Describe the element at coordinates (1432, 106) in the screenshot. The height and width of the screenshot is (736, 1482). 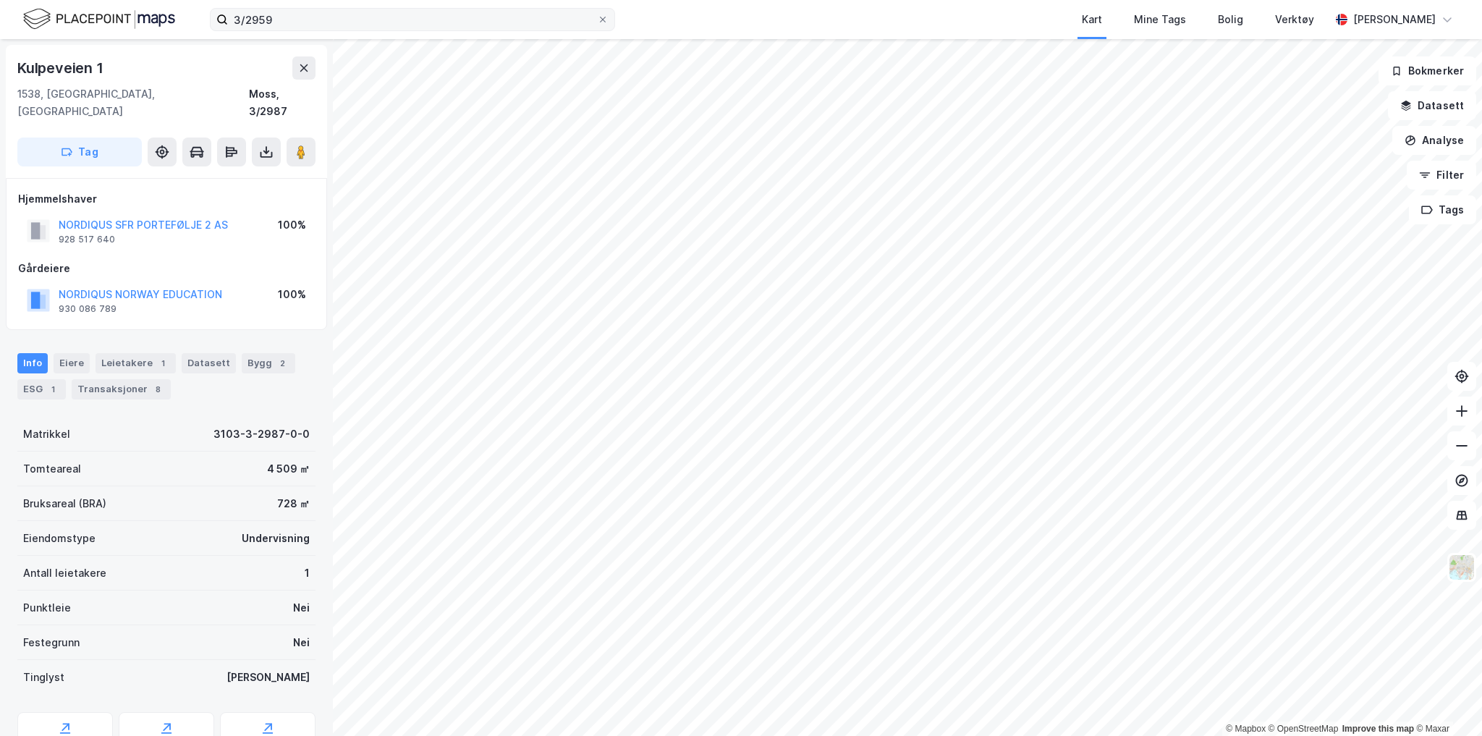
I see `button: Datasett` at that location.